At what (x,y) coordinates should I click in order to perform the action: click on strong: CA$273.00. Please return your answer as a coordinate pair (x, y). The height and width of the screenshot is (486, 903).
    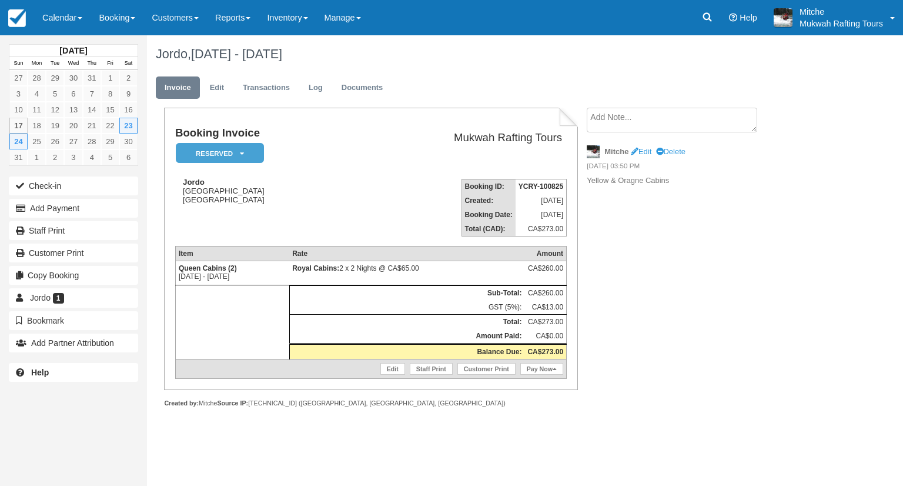
    Looking at the image, I should click on (545, 352).